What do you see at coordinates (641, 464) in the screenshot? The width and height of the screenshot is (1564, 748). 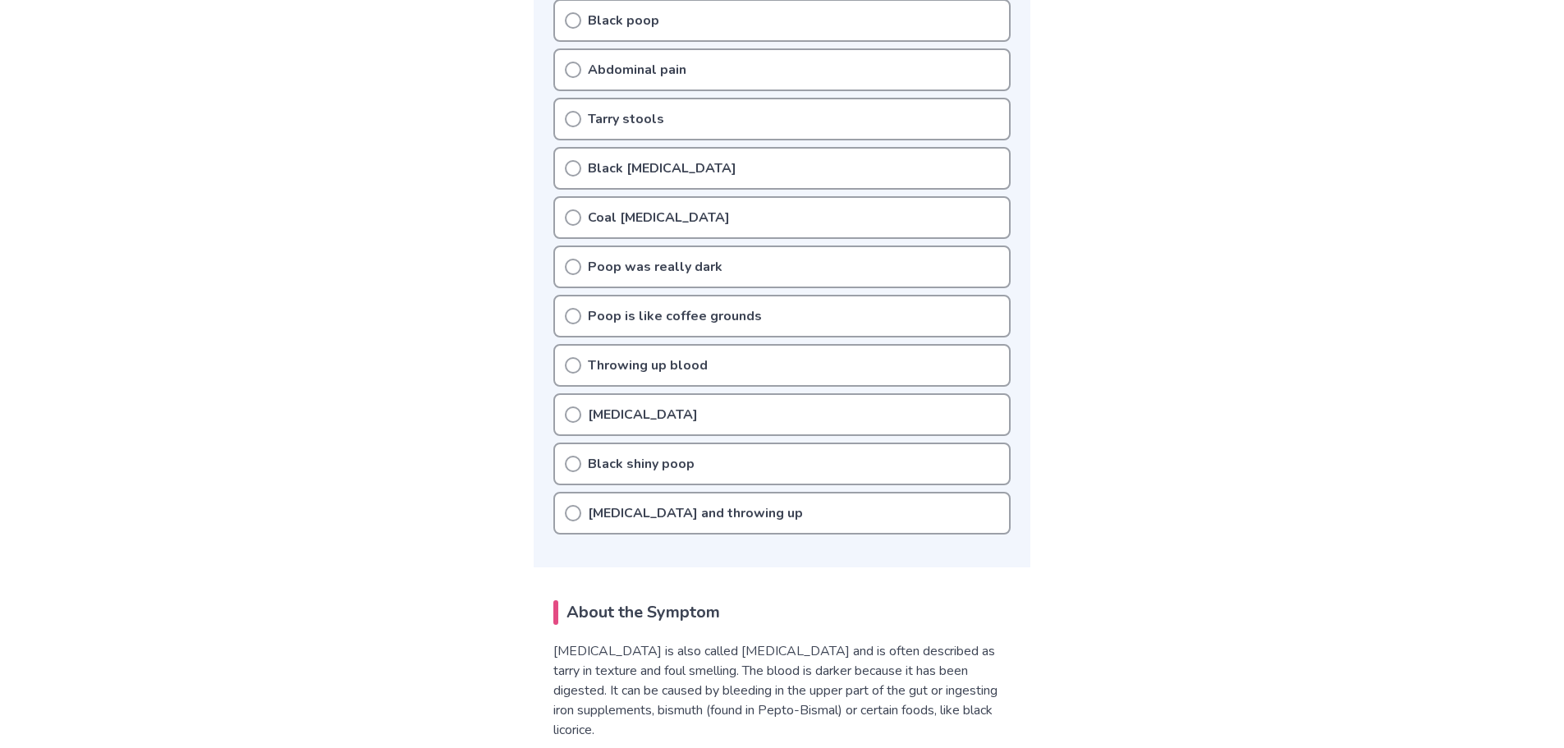 I see `p: Black shiny poop` at bounding box center [641, 464].